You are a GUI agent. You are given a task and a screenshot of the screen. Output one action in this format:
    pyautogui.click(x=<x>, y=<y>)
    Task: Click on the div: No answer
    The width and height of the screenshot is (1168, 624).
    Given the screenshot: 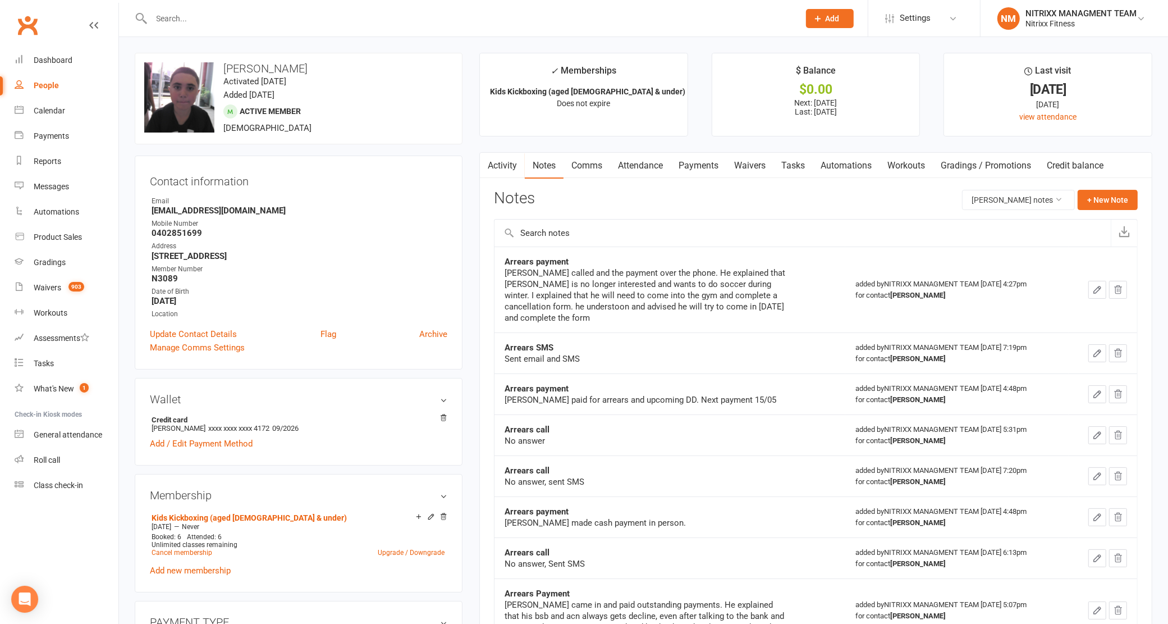 What is the action you would take?
    pyautogui.click(x=645, y=441)
    